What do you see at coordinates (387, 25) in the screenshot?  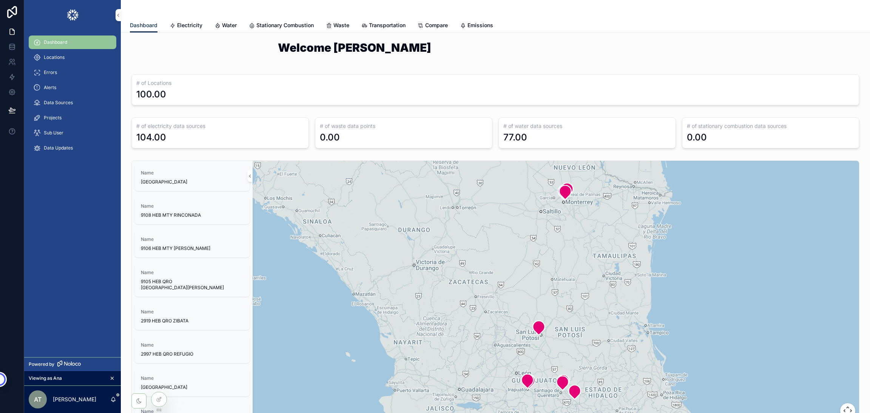 I see `span: Transportation` at bounding box center [387, 25].